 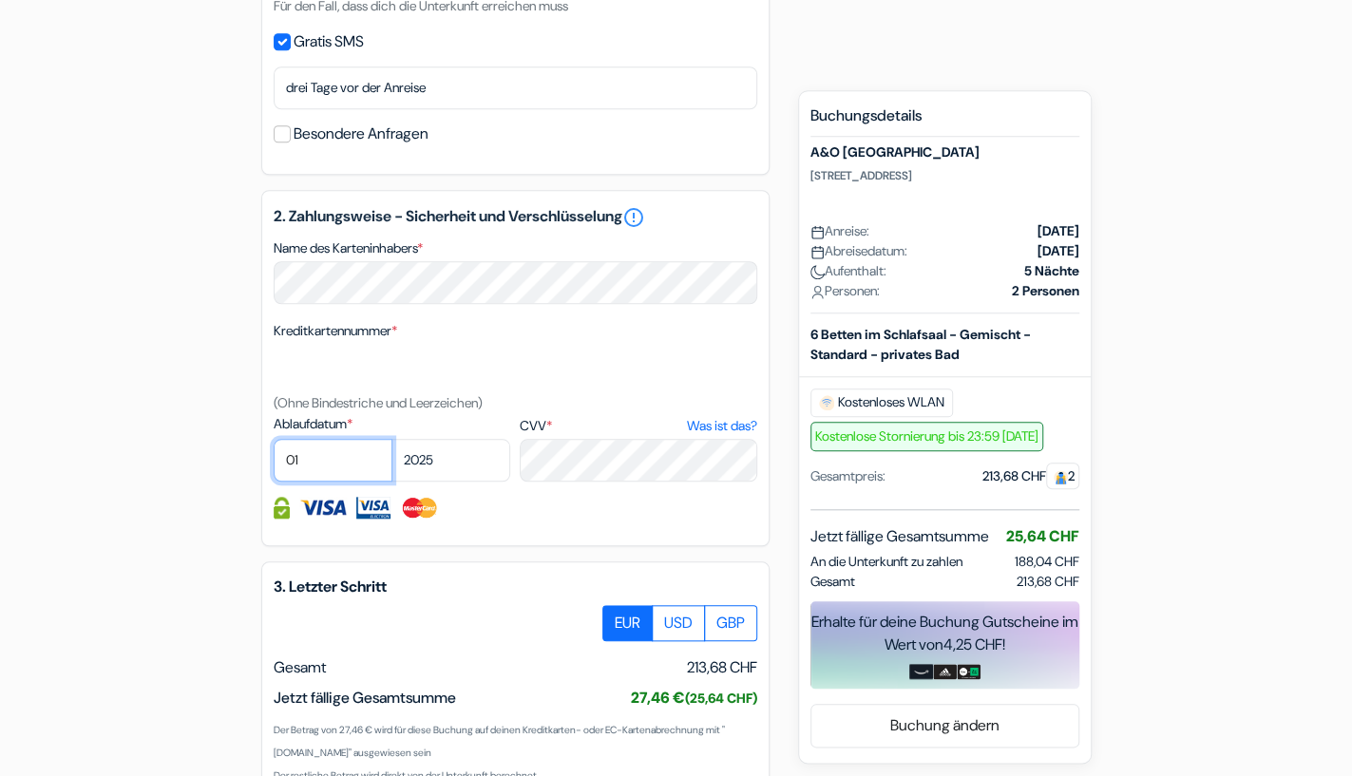 I want to click on img: user_icon.svg, so click(x=817, y=292).